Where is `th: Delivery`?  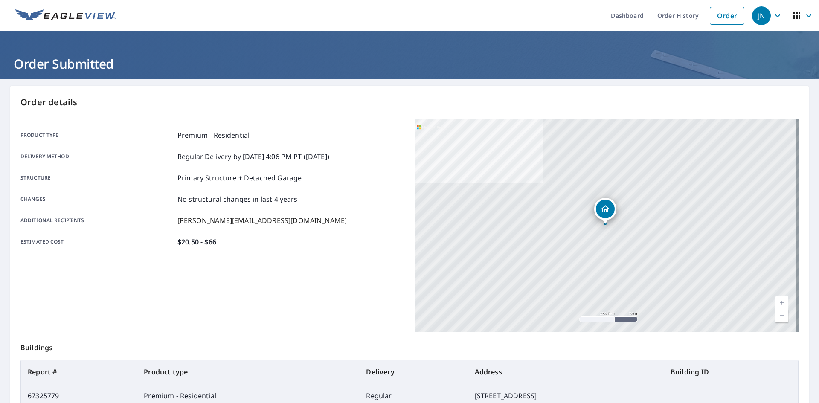 th: Delivery is located at coordinates (413, 372).